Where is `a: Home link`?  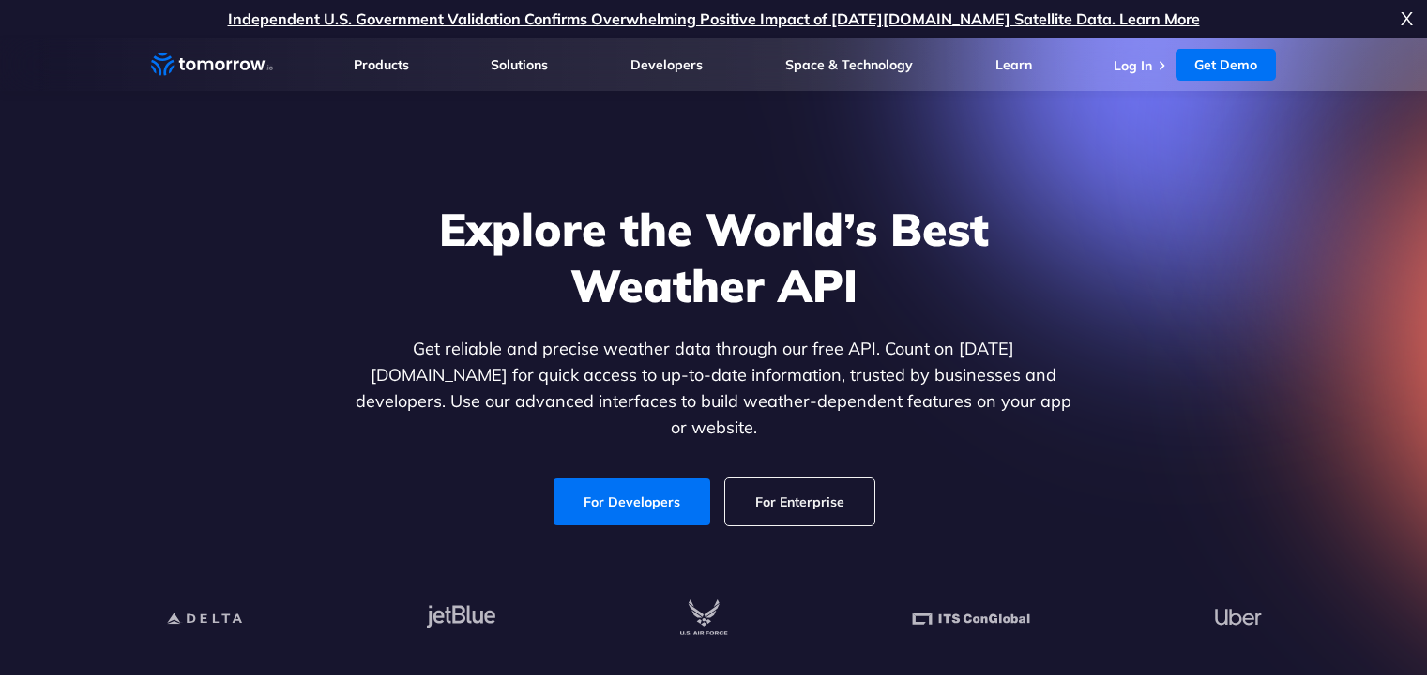
a: Home link is located at coordinates (212, 65).